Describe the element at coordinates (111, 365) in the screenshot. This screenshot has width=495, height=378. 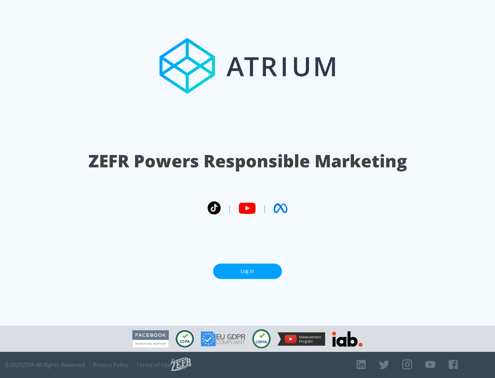
I see `a: Privacy Policy` at that location.